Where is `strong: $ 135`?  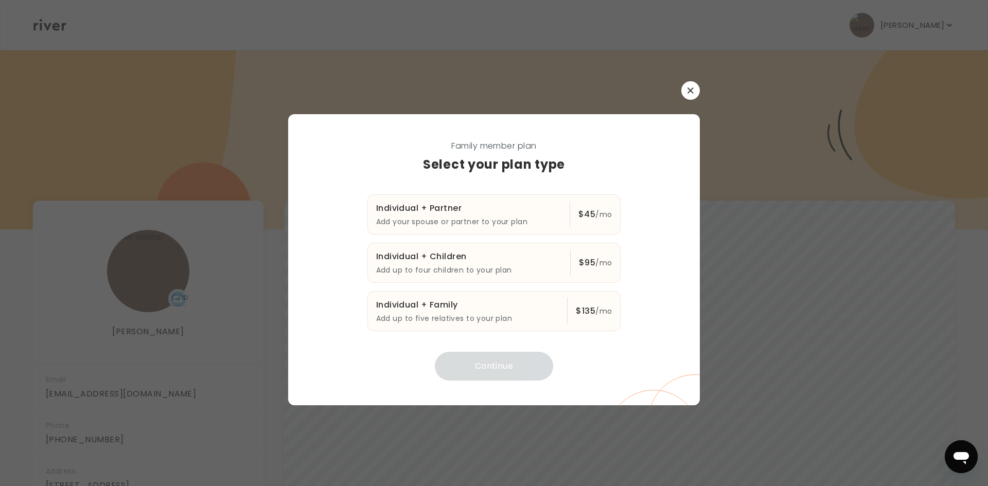 strong: $ 135 is located at coordinates (586, 311).